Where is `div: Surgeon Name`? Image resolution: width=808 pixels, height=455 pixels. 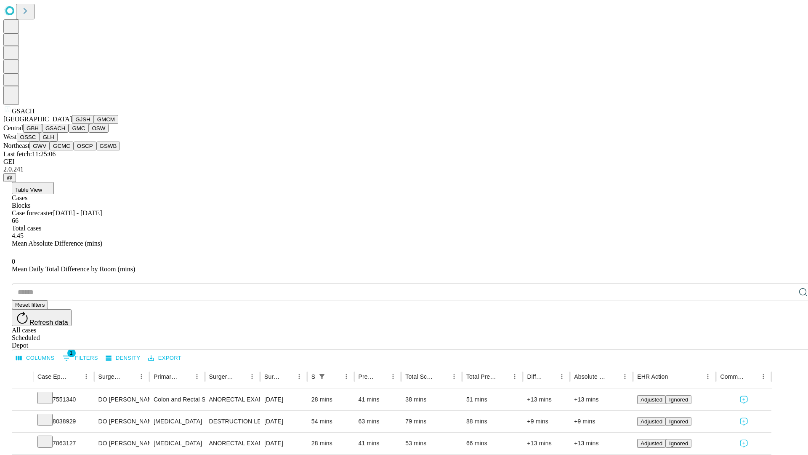
div: Surgeon Name is located at coordinates (111, 376).